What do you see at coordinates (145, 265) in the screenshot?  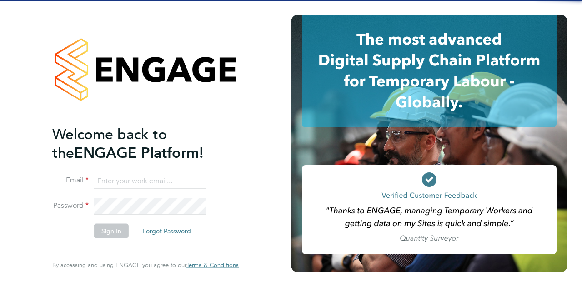 I see `span: By accessing and using ENGAGE you agree to our` at bounding box center [145, 265].